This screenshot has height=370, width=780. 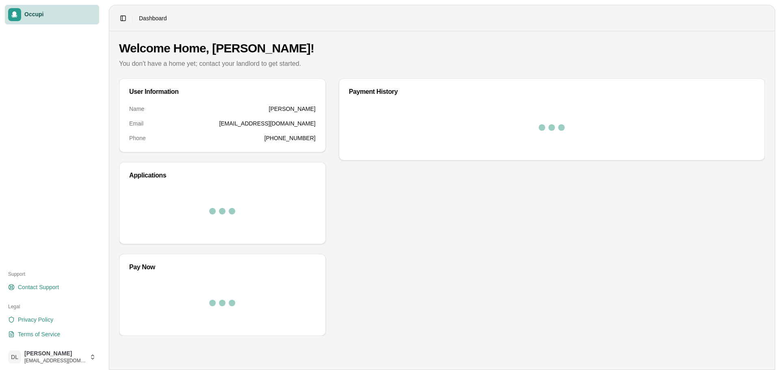 What do you see at coordinates (52, 334) in the screenshot?
I see `a: Terms of Service` at bounding box center [52, 334].